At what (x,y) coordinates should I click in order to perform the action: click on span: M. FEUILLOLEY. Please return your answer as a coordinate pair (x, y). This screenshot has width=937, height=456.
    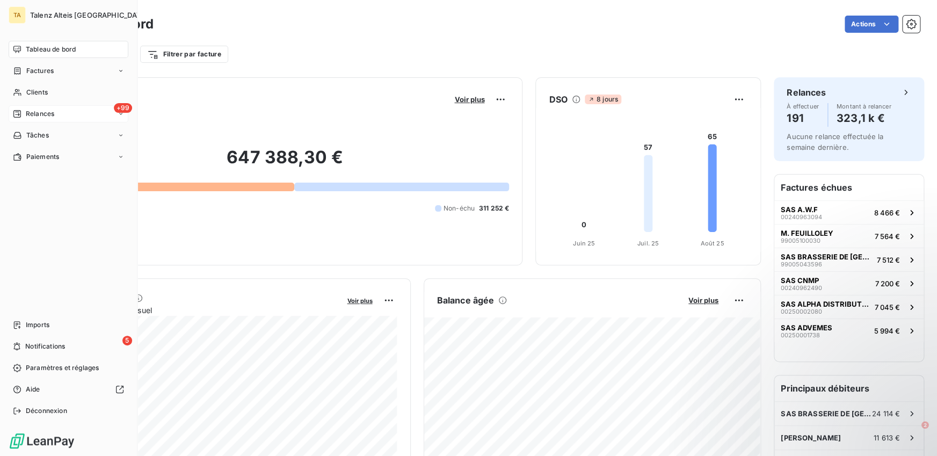
    Looking at the image, I should click on (807, 233).